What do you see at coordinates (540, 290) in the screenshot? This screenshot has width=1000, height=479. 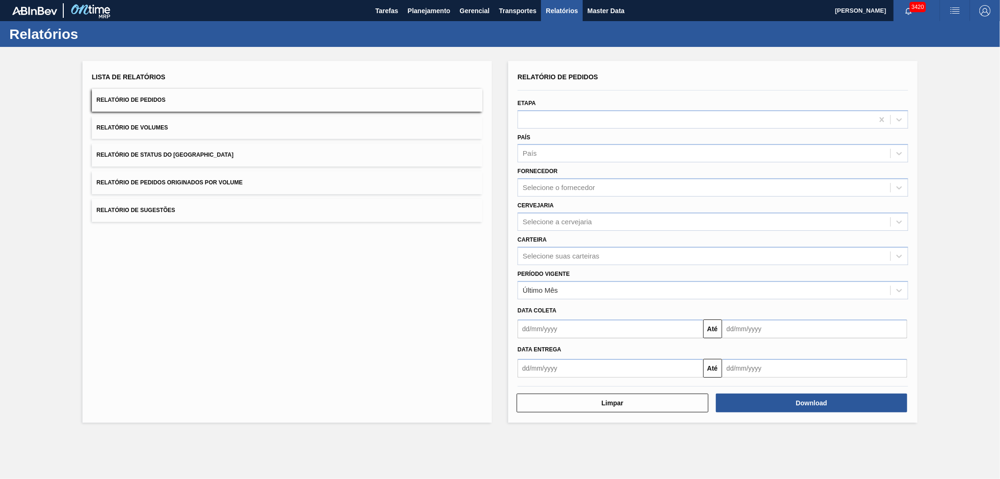 I see `div: Último Mês` at bounding box center [540, 290].